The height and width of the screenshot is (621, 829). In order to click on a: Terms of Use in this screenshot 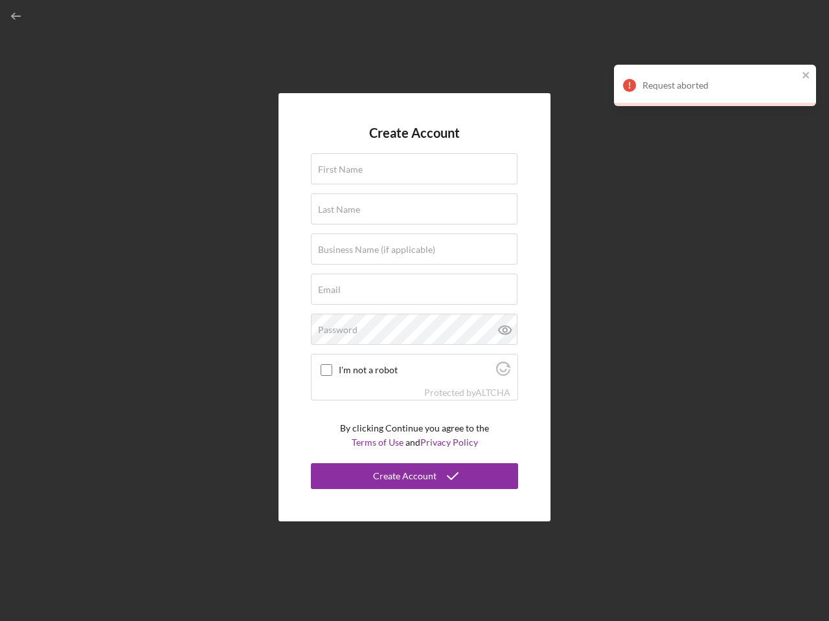, I will do `click(377, 442)`.